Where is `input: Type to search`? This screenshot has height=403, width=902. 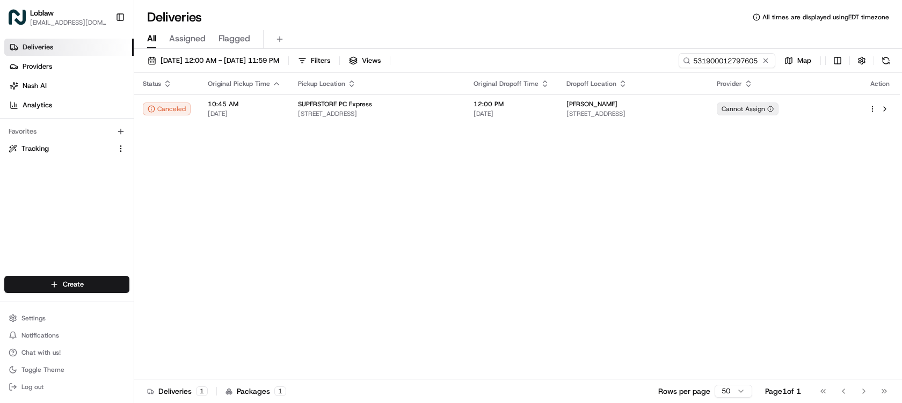 input: Type to search is located at coordinates (727, 61).